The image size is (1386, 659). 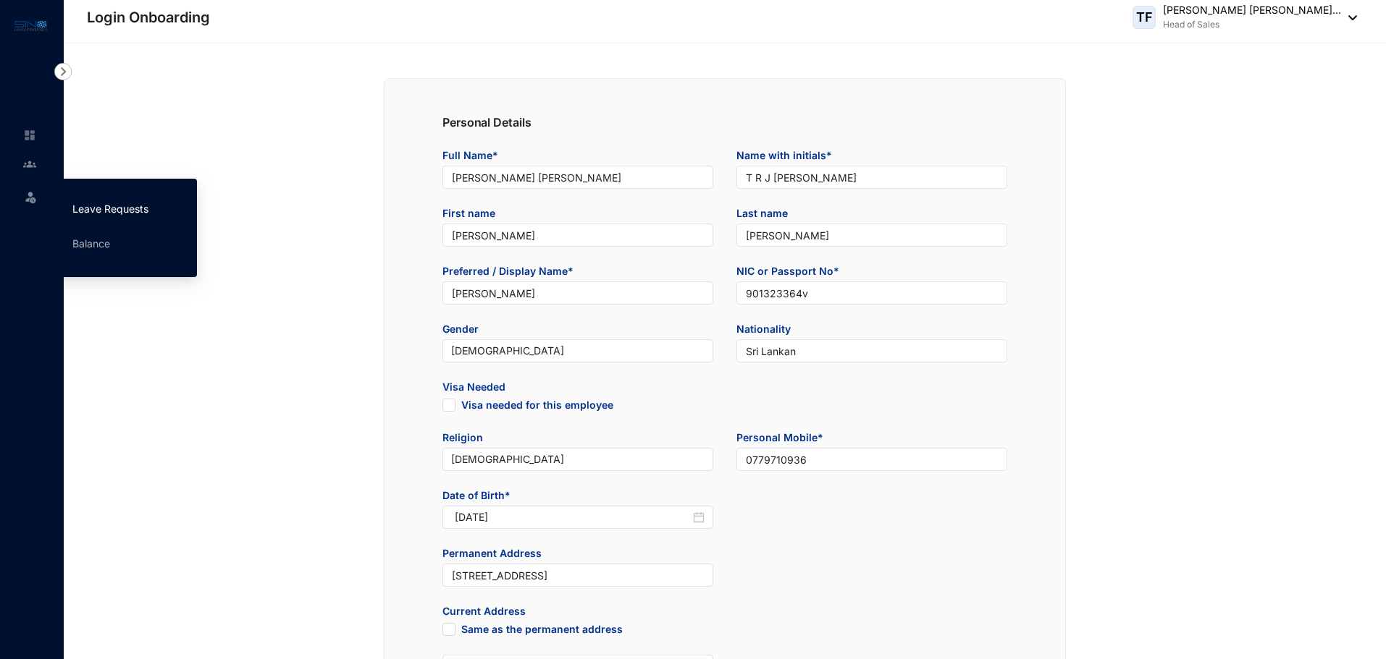 What do you see at coordinates (30, 164) in the screenshot?
I see `img: people-unselected.118708e94b43a90eceab.svg` at bounding box center [30, 164].